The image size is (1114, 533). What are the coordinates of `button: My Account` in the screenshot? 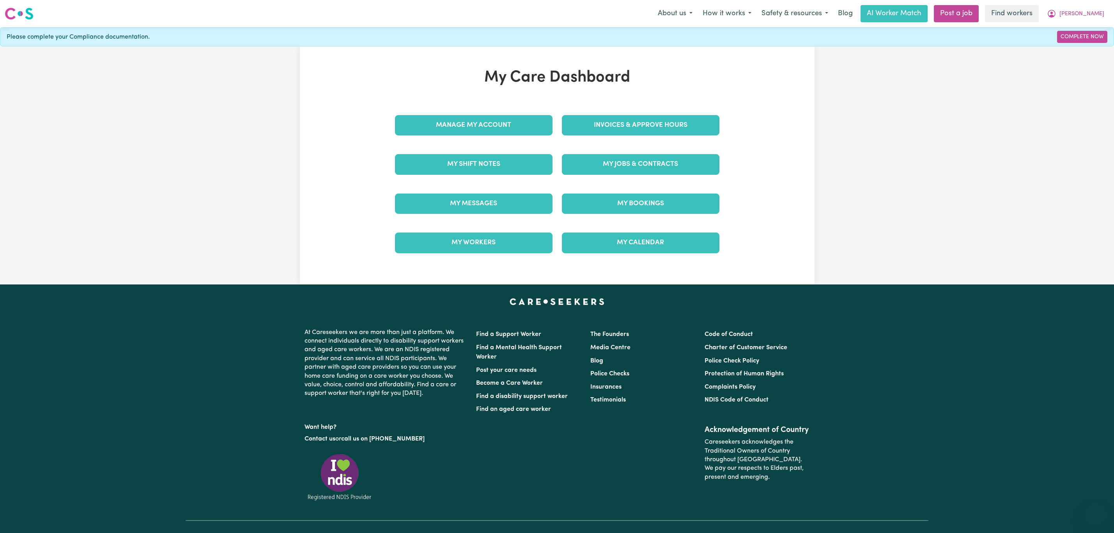 It's located at (1075, 14).